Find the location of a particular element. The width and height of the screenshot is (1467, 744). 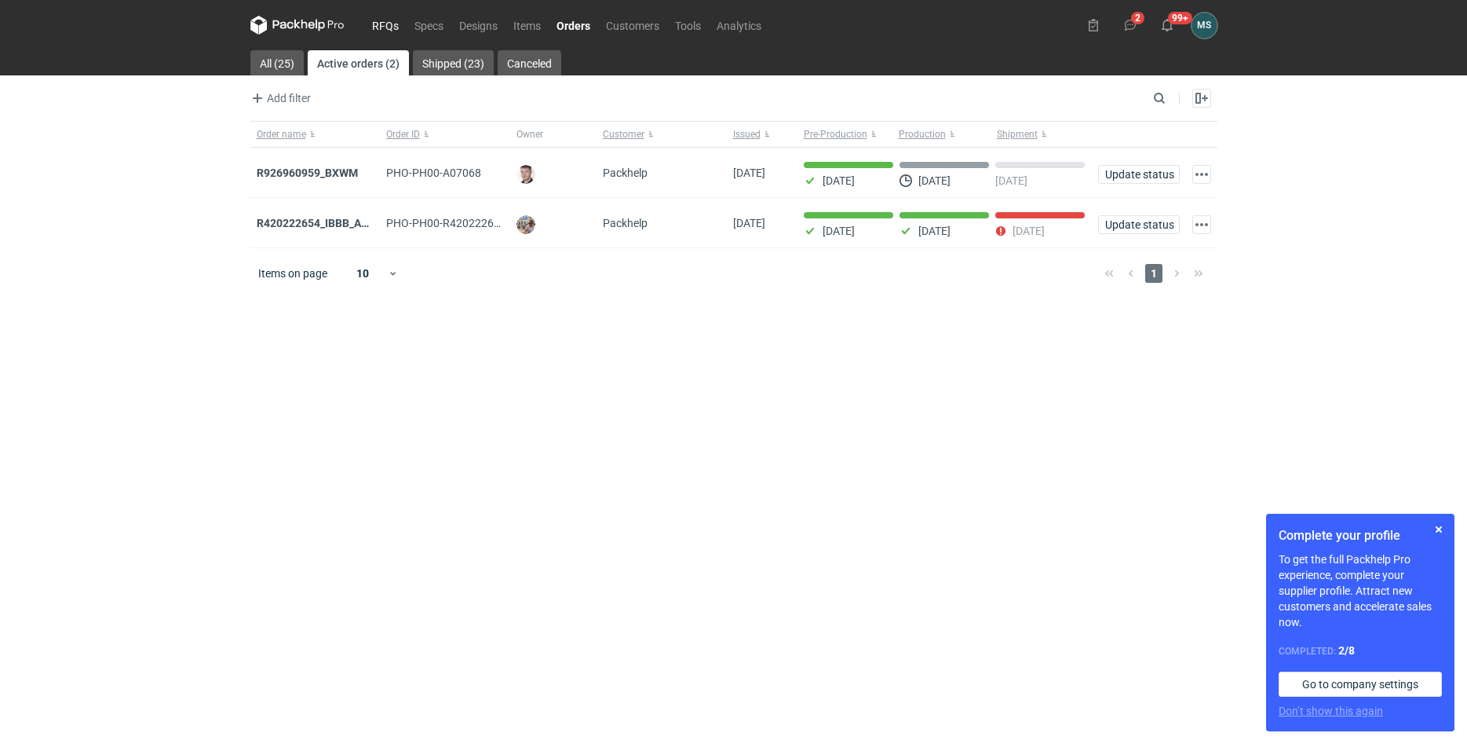

span: Shipment is located at coordinates (1018, 134).